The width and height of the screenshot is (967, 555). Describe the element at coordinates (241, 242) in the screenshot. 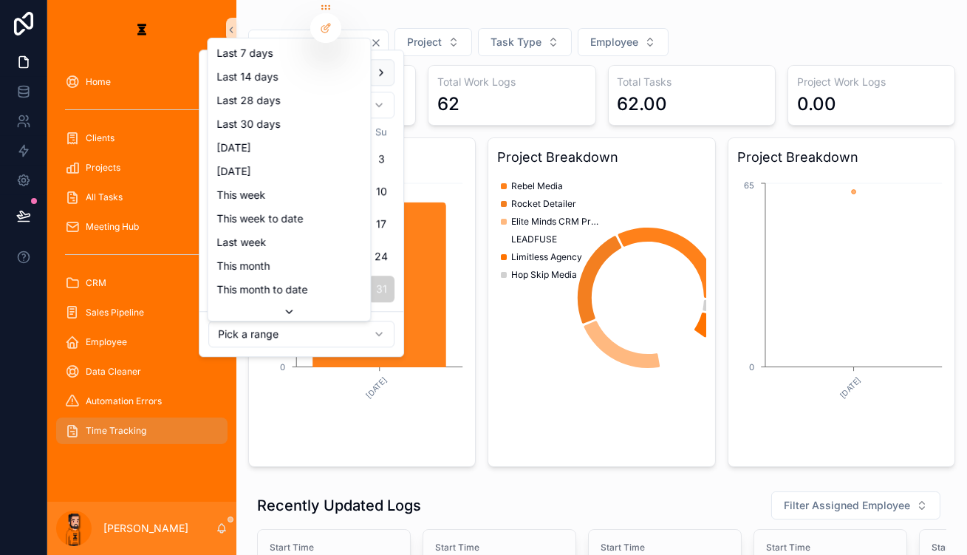

I see `span: Last week` at that location.